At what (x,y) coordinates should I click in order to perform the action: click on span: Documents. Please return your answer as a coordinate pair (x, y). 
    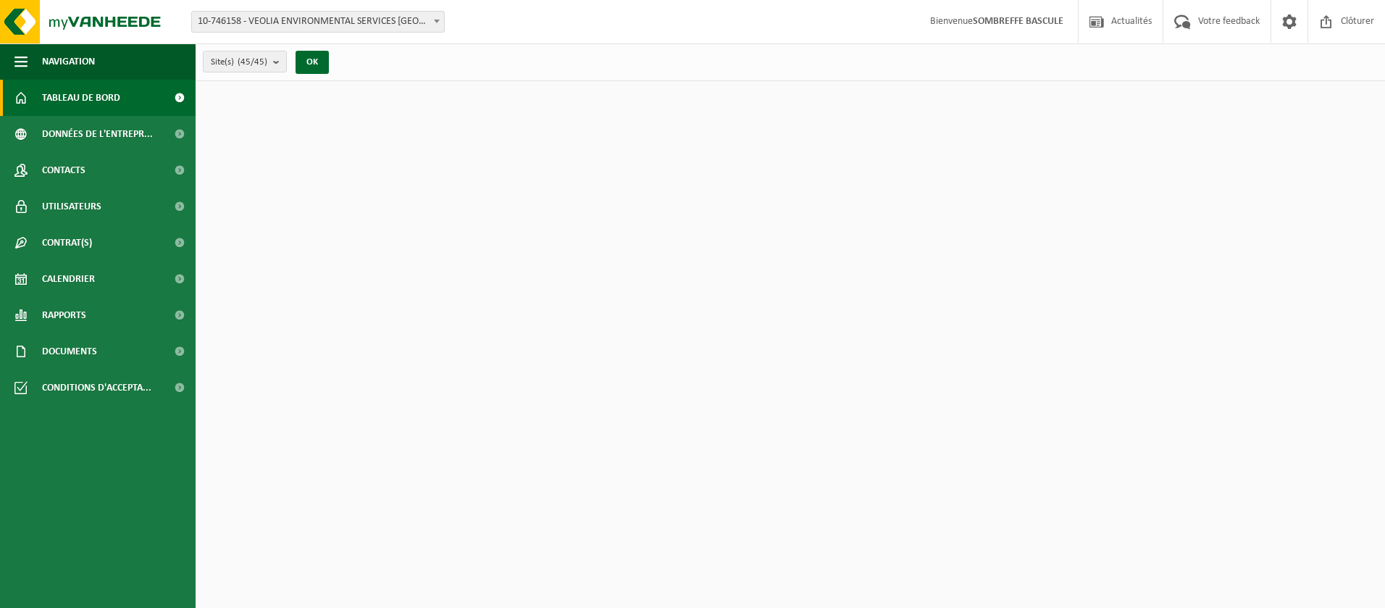
    Looking at the image, I should click on (70, 351).